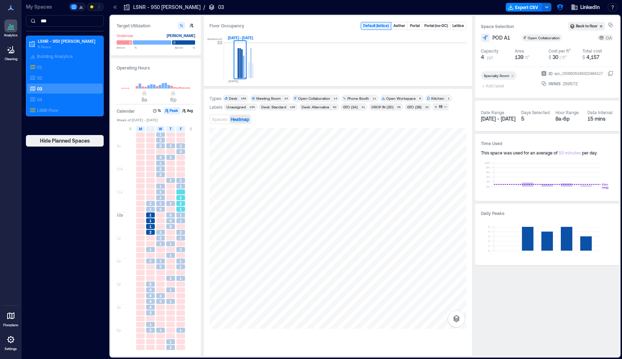 The image size is (622, 359). What do you see at coordinates (119, 307) in the screenshot?
I see `span: 4p` at bounding box center [119, 307].